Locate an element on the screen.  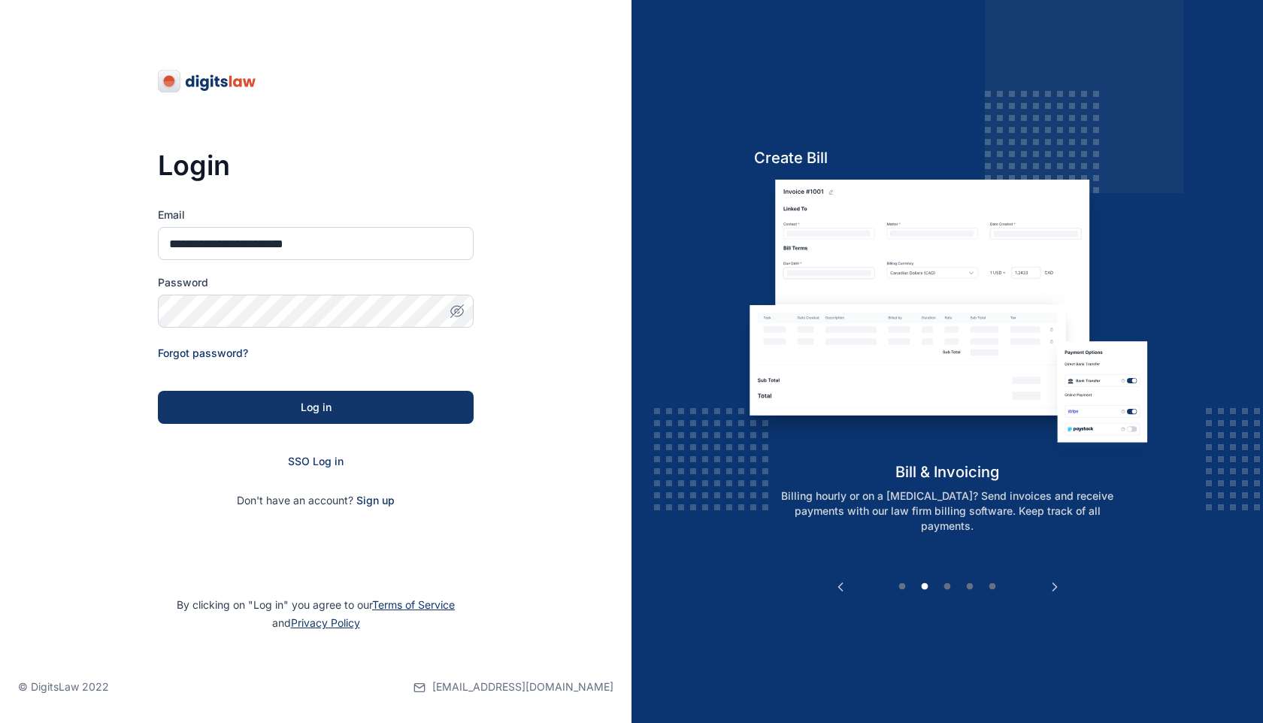
p: Don't have an account? is located at coordinates (316, 501).